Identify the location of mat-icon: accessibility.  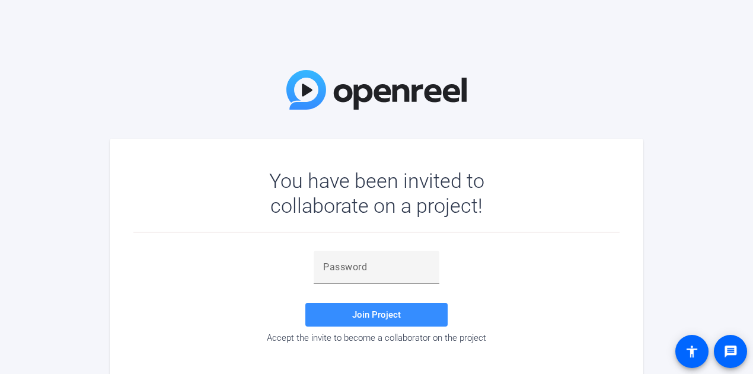
(692, 352).